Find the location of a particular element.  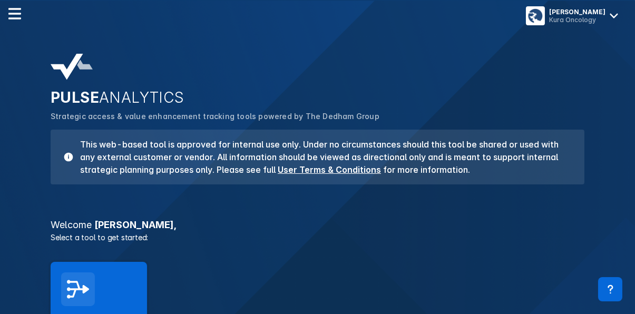

h2: PULSE is located at coordinates (317, 97).